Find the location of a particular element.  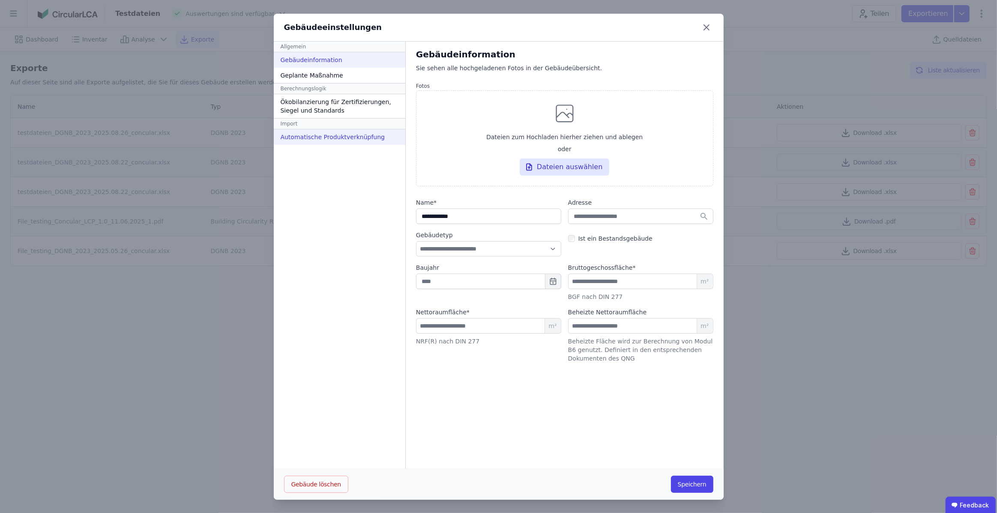

div: Gebäudeeinstellungen is located at coordinates (333, 27).